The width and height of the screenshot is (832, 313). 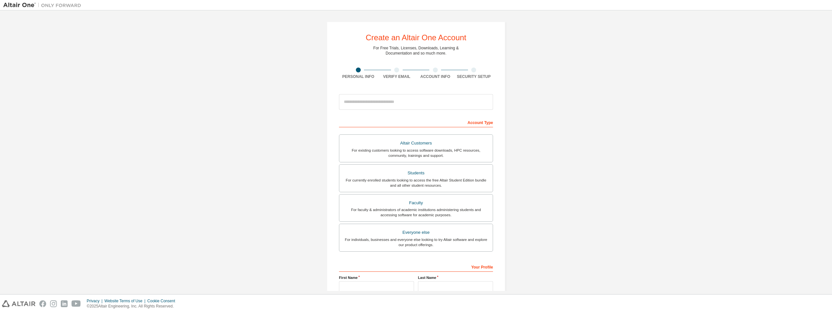 What do you see at coordinates (44, 5) in the screenshot?
I see `img: Altair One` at bounding box center [44, 5].